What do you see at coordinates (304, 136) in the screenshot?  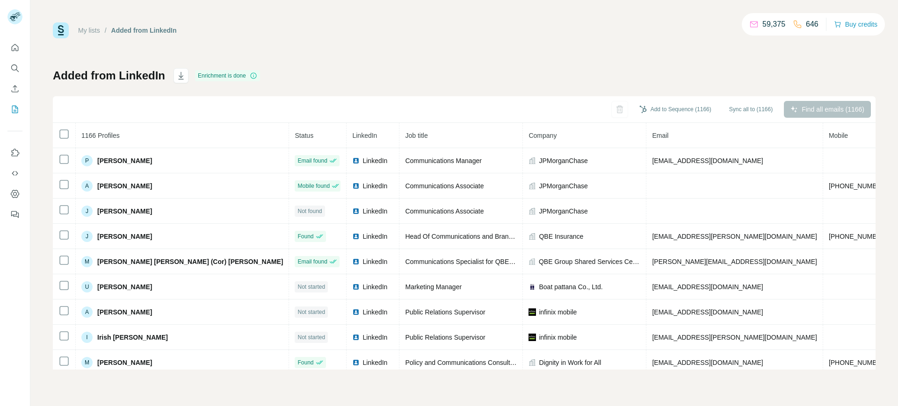 I see `span: Status` at bounding box center [304, 136].